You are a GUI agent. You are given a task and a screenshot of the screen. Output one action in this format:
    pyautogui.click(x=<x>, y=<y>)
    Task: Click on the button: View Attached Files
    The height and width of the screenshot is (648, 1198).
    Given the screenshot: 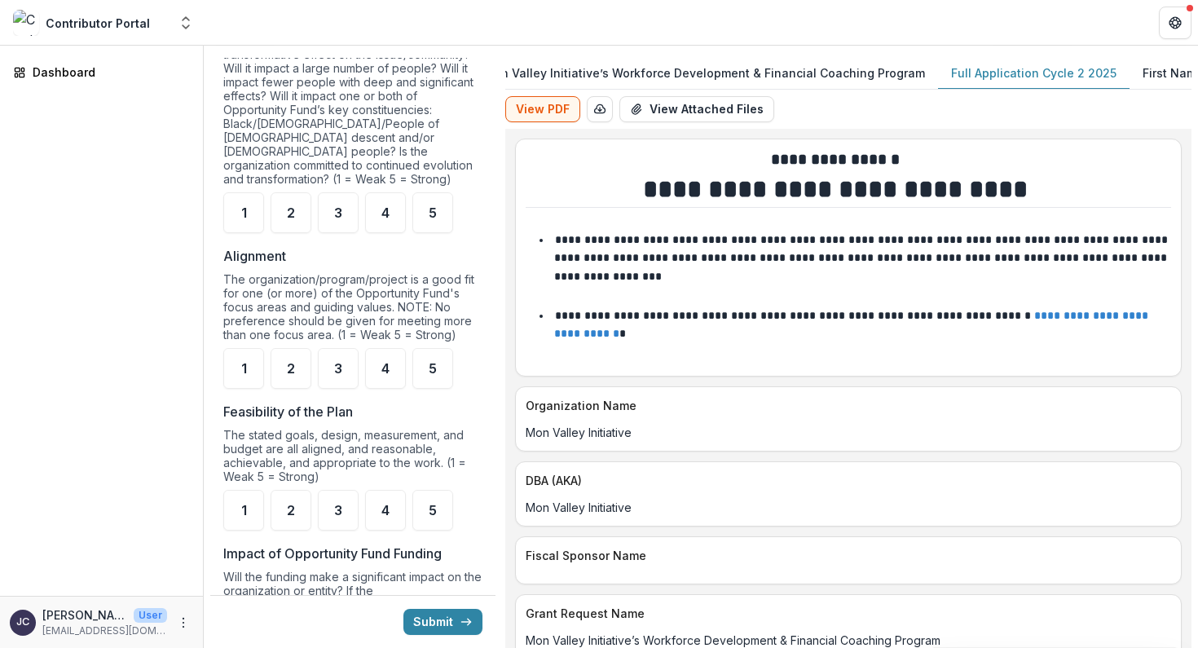 What is the action you would take?
    pyautogui.click(x=697, y=109)
    